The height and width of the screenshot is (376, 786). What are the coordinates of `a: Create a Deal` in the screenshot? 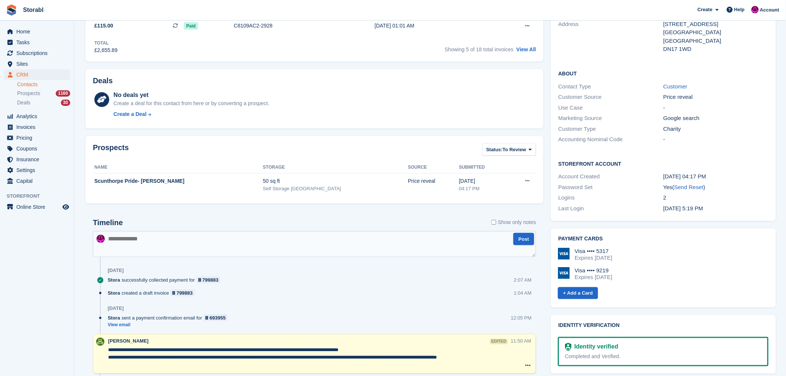 It's located at (191, 114).